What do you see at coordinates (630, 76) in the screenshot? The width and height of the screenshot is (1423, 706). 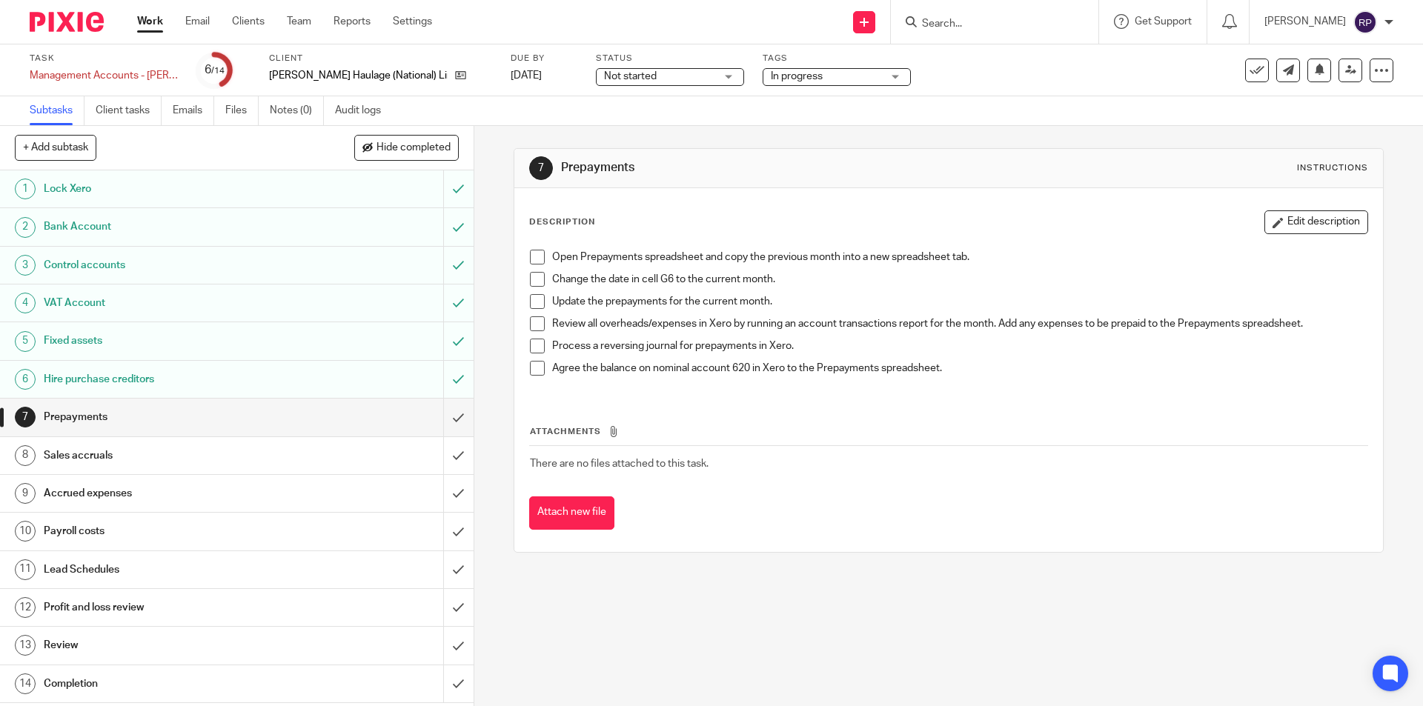 I see `span: Not started` at bounding box center [630, 76].